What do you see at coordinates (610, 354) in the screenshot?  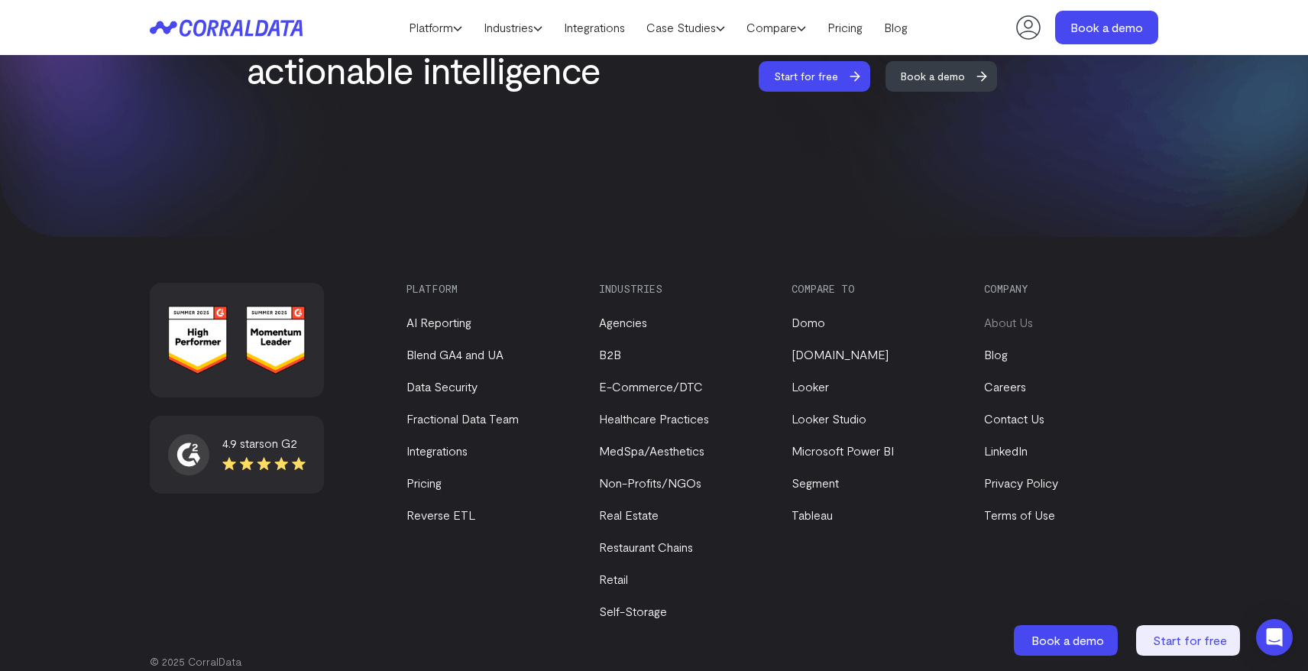 I see `a: B2B` at bounding box center [610, 354].